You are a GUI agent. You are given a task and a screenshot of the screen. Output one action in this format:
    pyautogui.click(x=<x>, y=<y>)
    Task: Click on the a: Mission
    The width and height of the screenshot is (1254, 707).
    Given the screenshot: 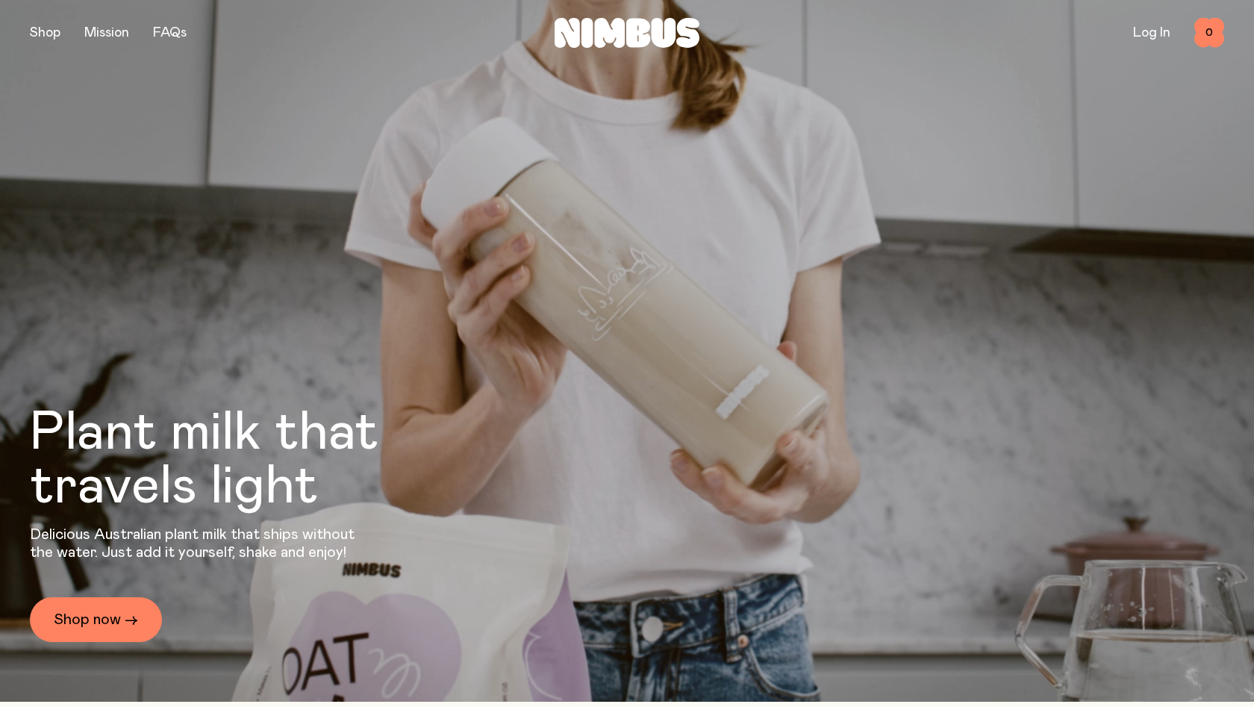 What is the action you would take?
    pyautogui.click(x=107, y=33)
    